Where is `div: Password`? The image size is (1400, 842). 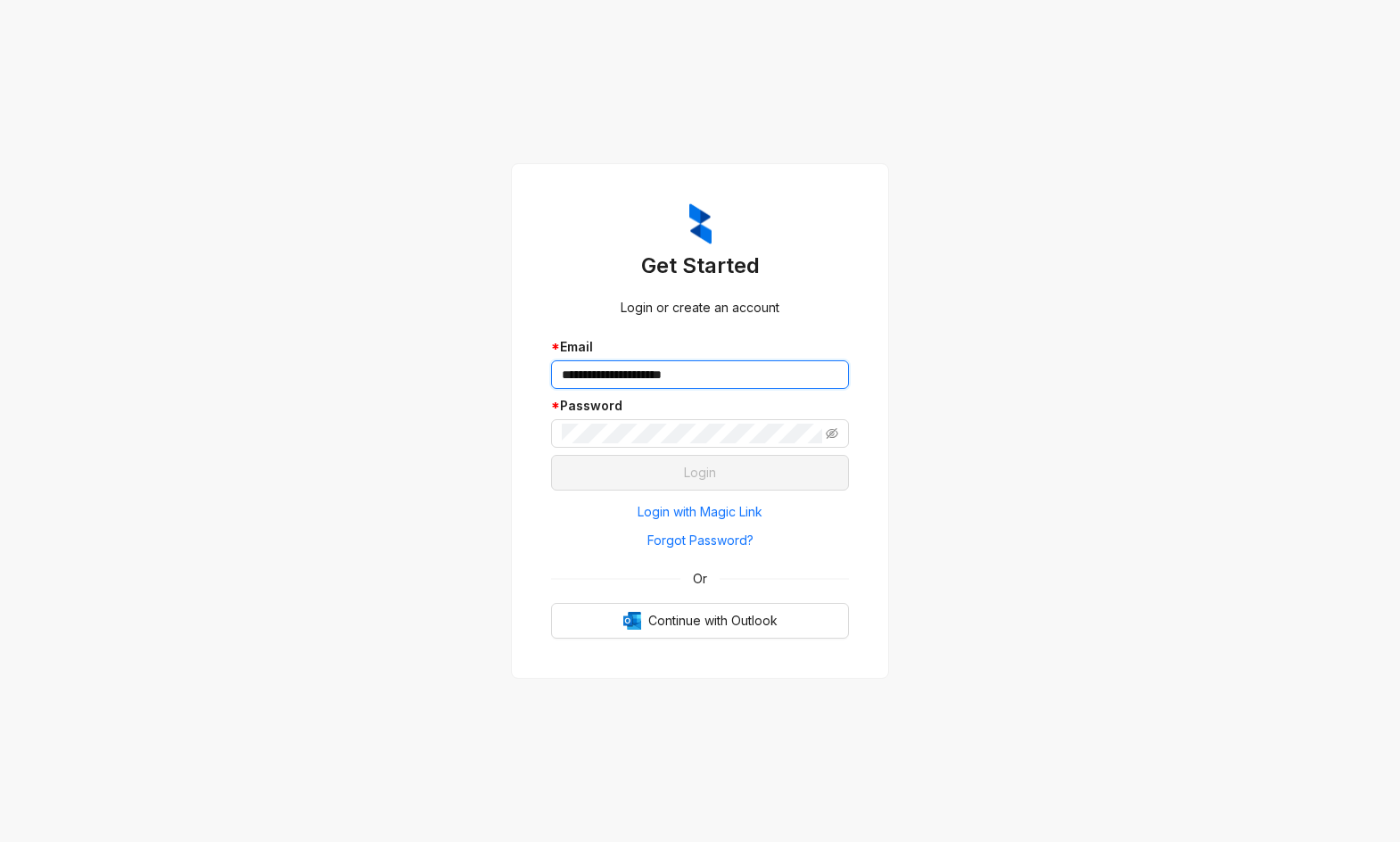 div: Password is located at coordinates (700, 405).